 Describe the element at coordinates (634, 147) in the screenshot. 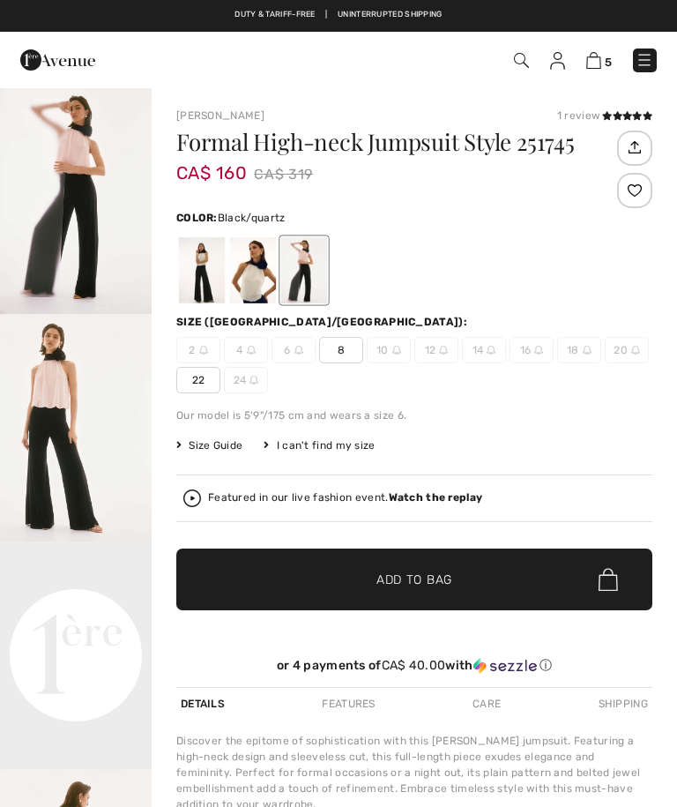

I see `img: Share` at that location.